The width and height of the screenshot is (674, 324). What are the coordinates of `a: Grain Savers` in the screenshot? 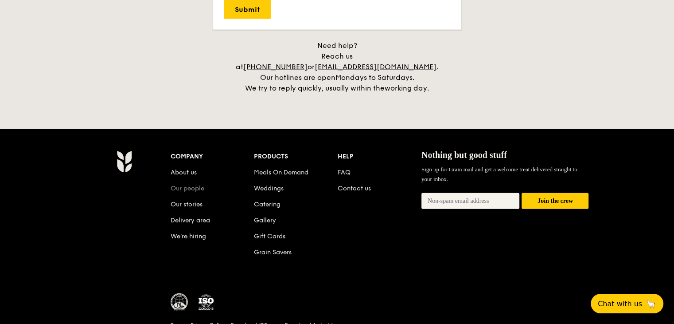 It's located at (273, 252).